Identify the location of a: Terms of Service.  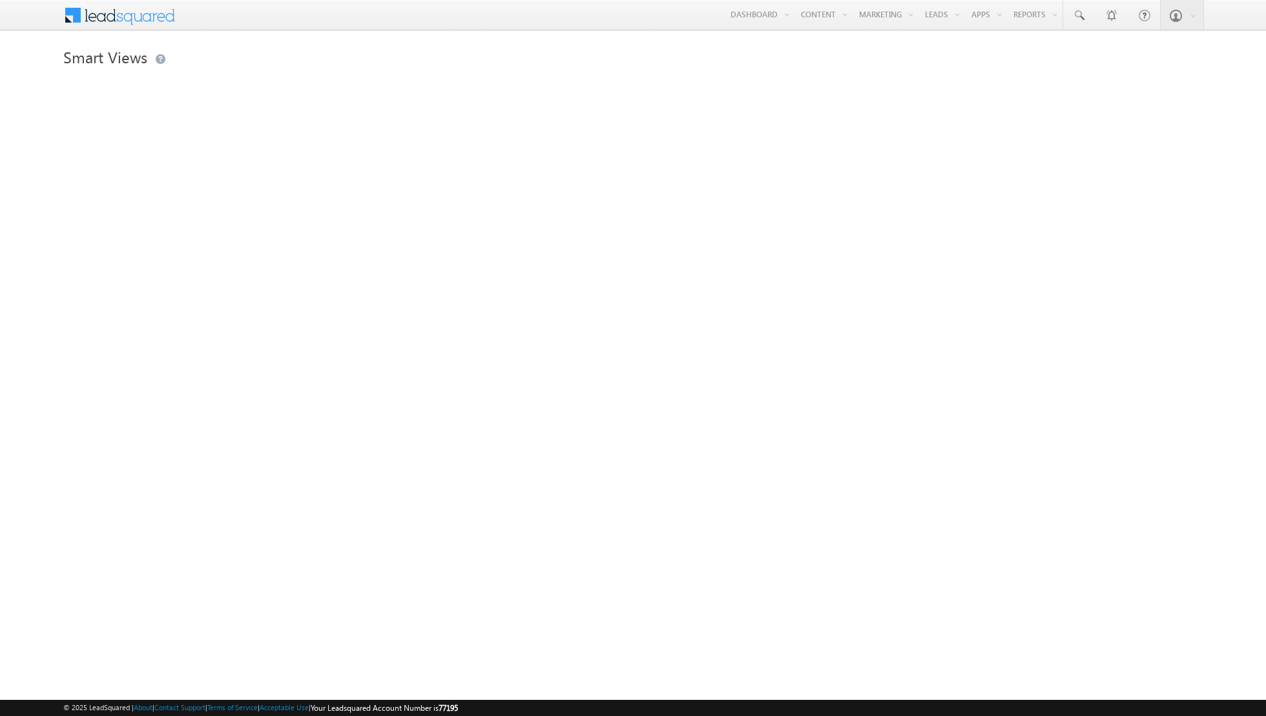
(232, 707).